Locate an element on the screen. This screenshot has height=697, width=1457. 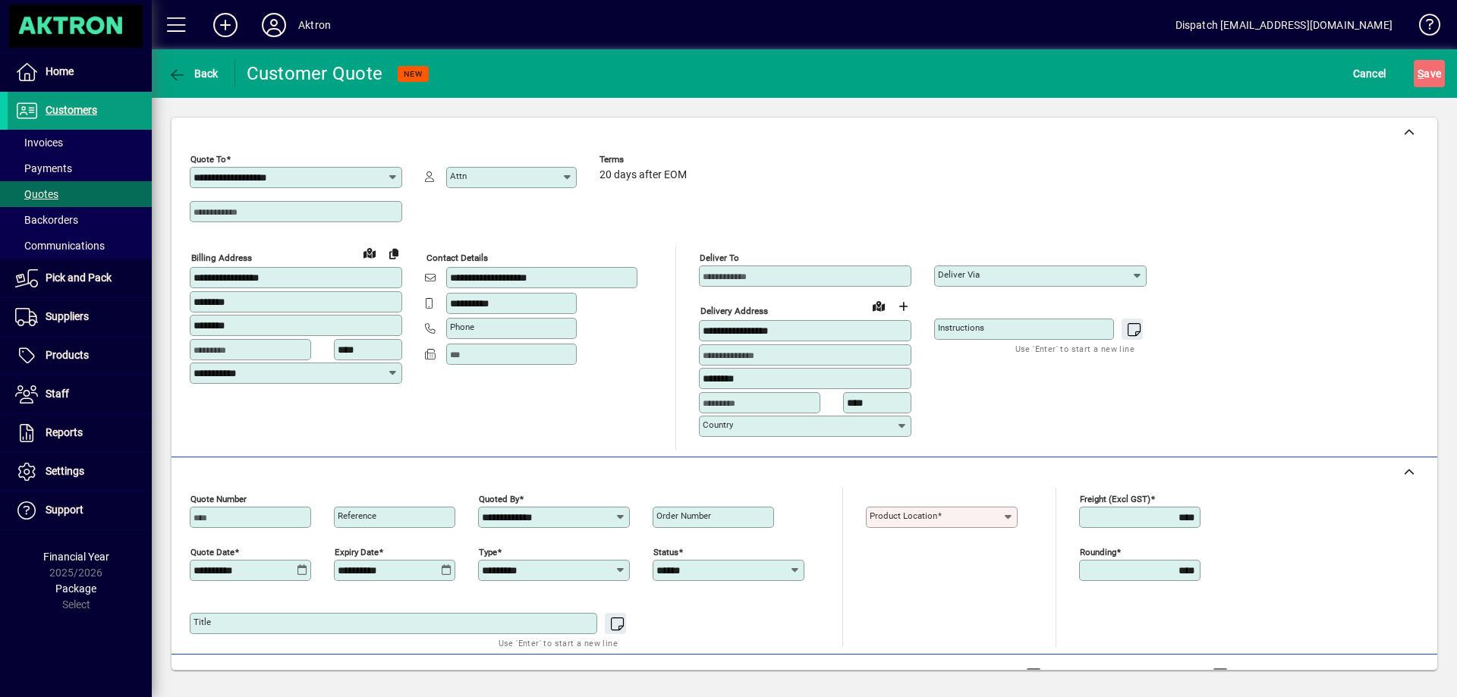
mat-label: Status is located at coordinates (665, 552).